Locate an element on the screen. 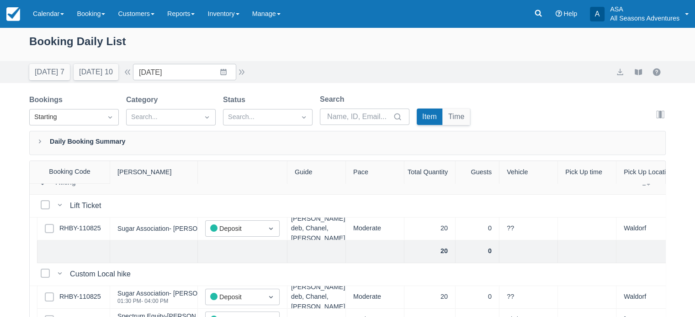 The width and height of the screenshot is (695, 317). input: Date is located at coordinates (185, 72).